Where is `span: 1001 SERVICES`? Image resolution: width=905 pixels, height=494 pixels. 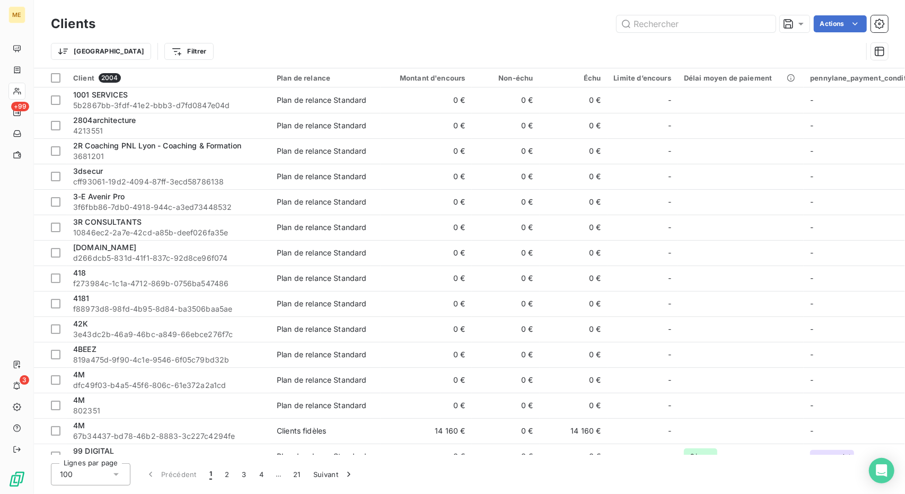 span: 1001 SERVICES is located at coordinates (100, 94).